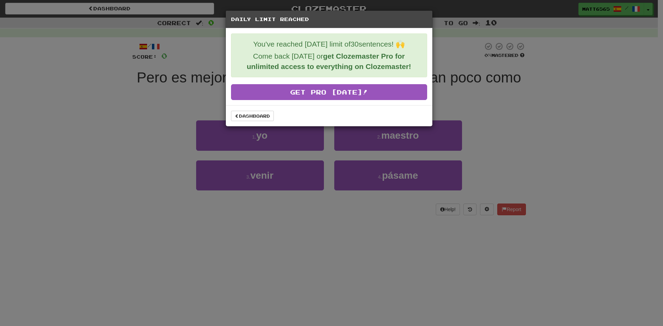 This screenshot has width=663, height=326. What do you see at coordinates (252, 116) in the screenshot?
I see `a: Dashboard` at bounding box center [252, 116].